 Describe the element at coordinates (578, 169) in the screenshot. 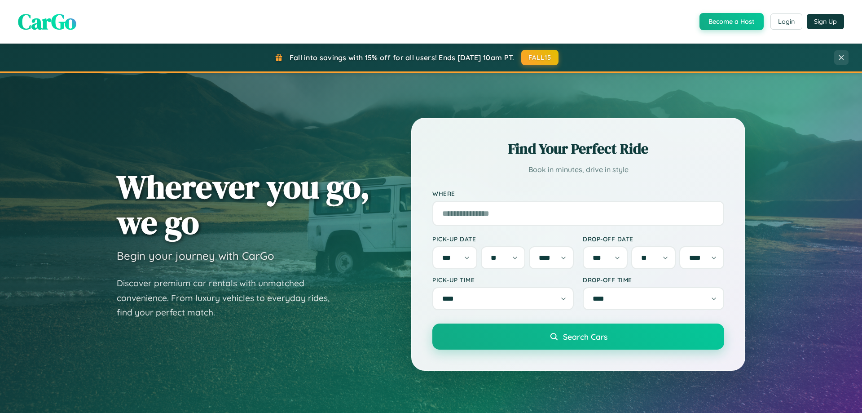

I see `p: Book in minutes, drive in style` at that location.